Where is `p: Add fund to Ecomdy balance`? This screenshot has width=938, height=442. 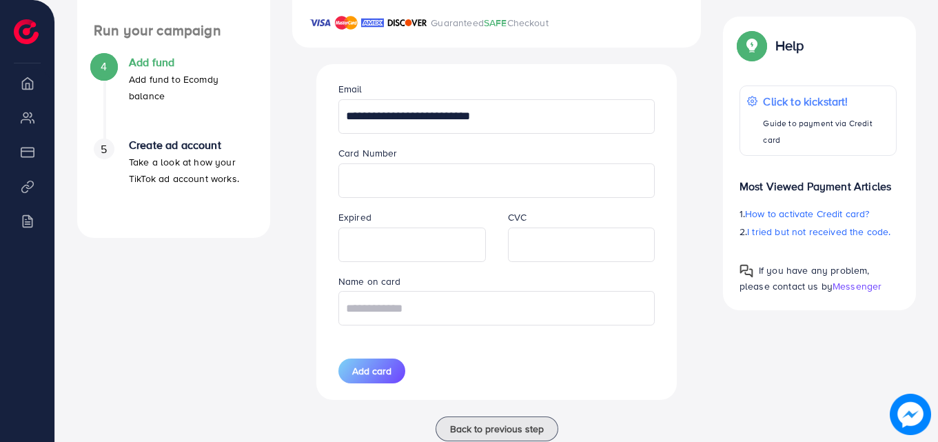 p: Add fund to Ecomdy balance is located at coordinates (191, 88).